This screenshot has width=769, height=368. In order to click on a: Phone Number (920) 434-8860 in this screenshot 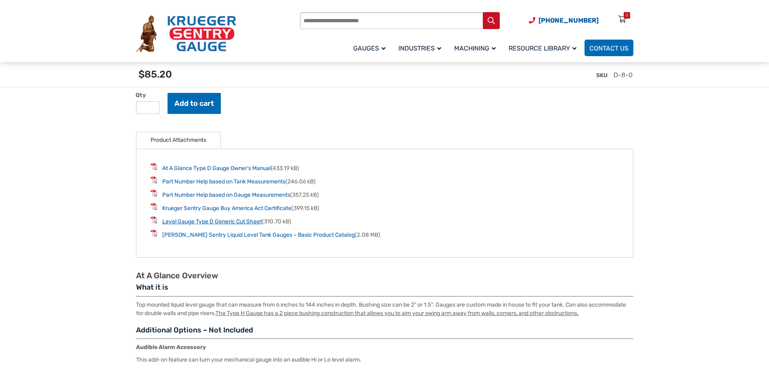, I will do `click(564, 20)`.